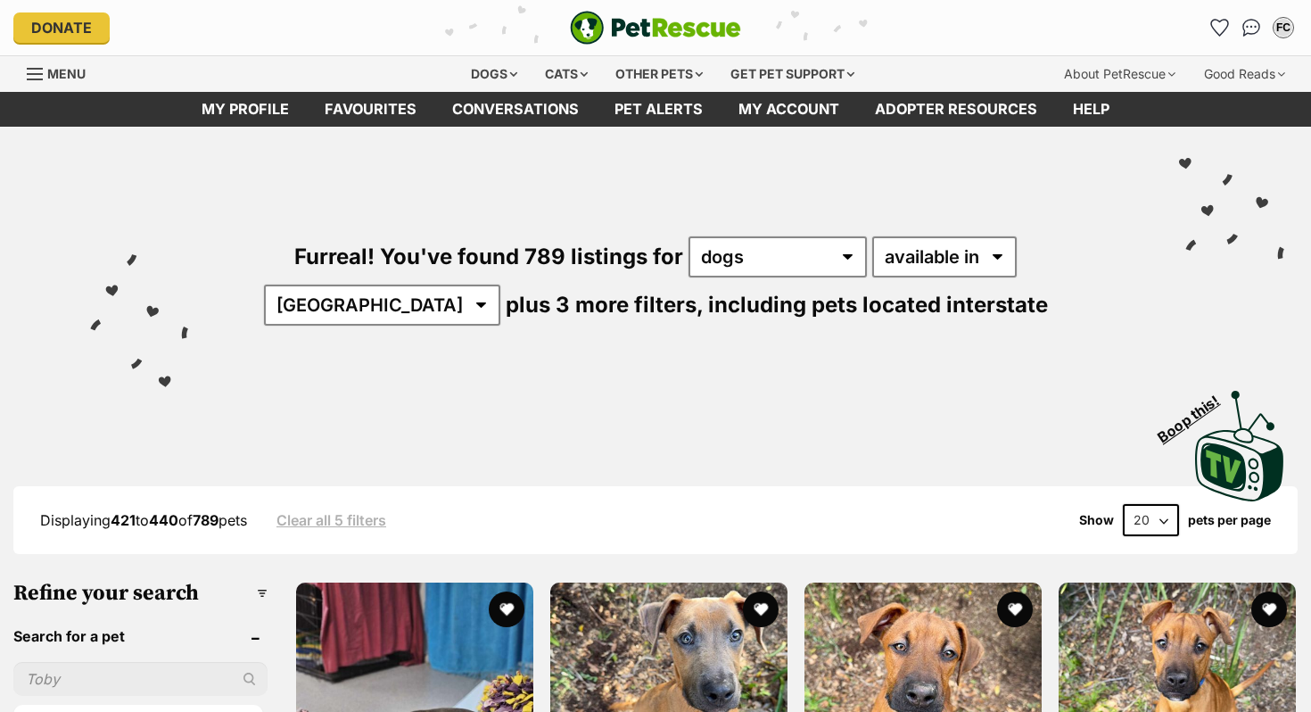 The height and width of the screenshot is (712, 1311). I want to click on span: plus 3 more filters,, so click(604, 304).